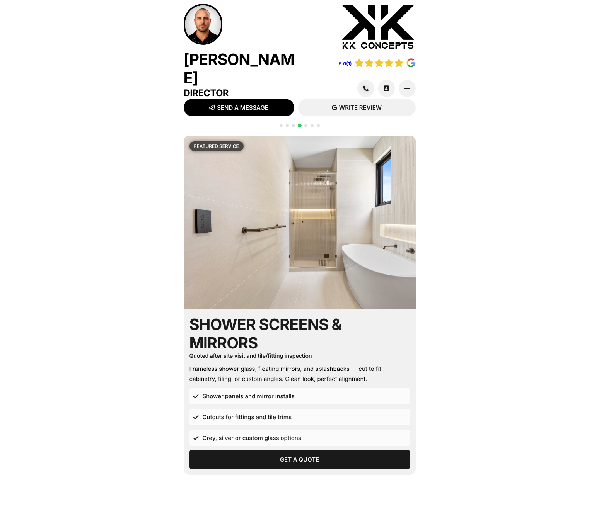 The image size is (599, 513). I want to click on span: Go to slide 4, so click(299, 126).